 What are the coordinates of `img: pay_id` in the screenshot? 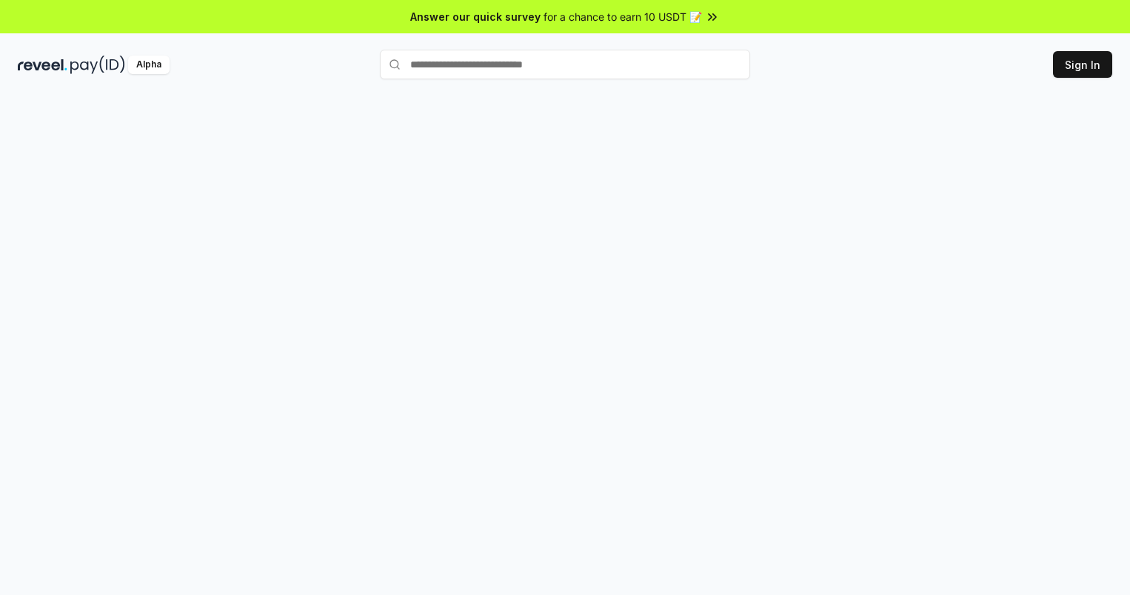 It's located at (98, 64).